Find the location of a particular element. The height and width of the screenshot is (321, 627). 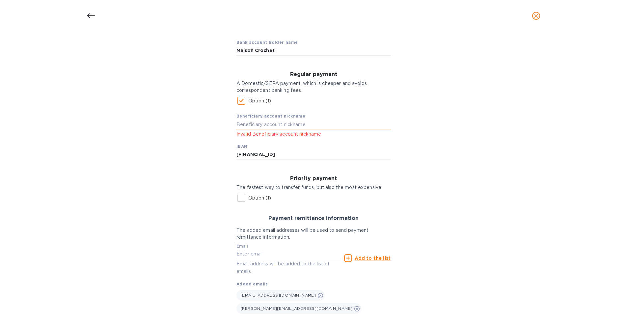

input: Beneficiary account nickname is located at coordinates (314, 125).